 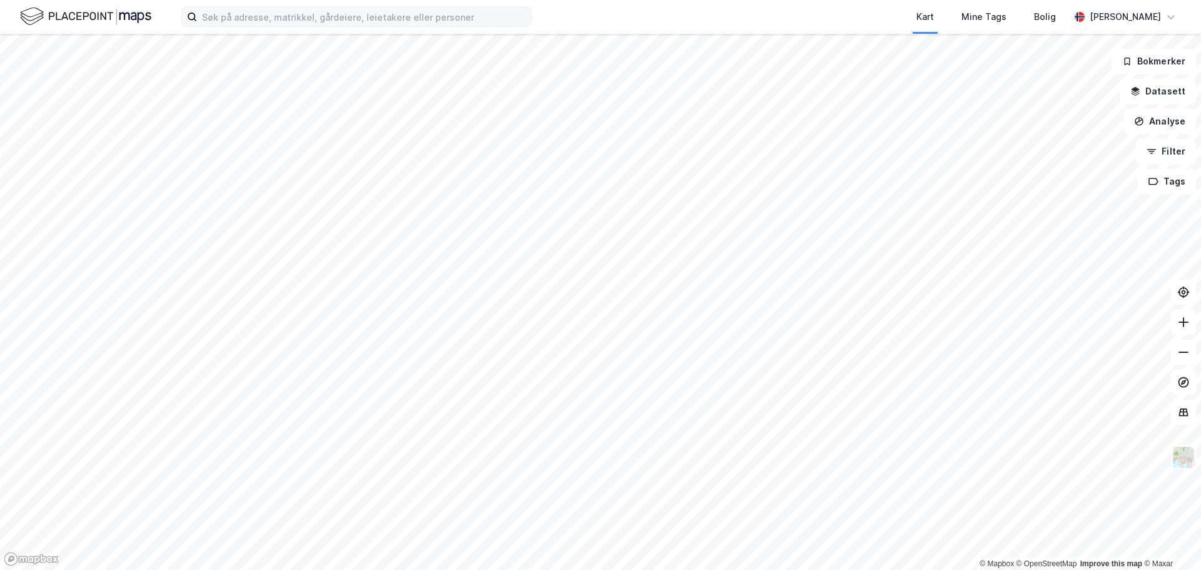 I want to click on div: Bolig, so click(x=1045, y=17).